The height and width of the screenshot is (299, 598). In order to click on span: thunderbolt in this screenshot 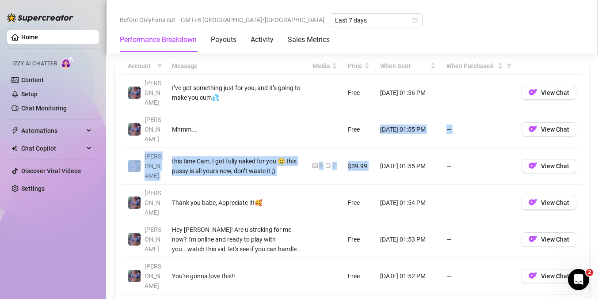, I will do `click(15, 131)`.